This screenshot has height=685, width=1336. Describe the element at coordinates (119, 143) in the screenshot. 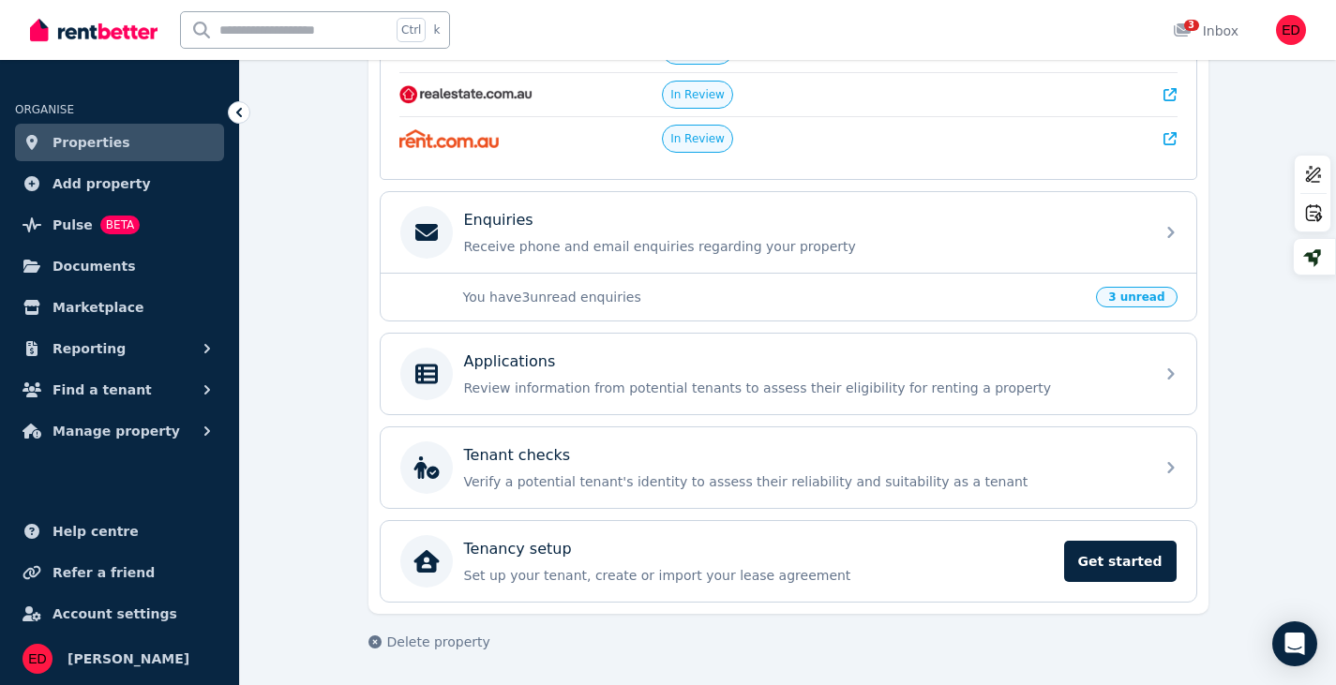

I see `a: Properties` at that location.